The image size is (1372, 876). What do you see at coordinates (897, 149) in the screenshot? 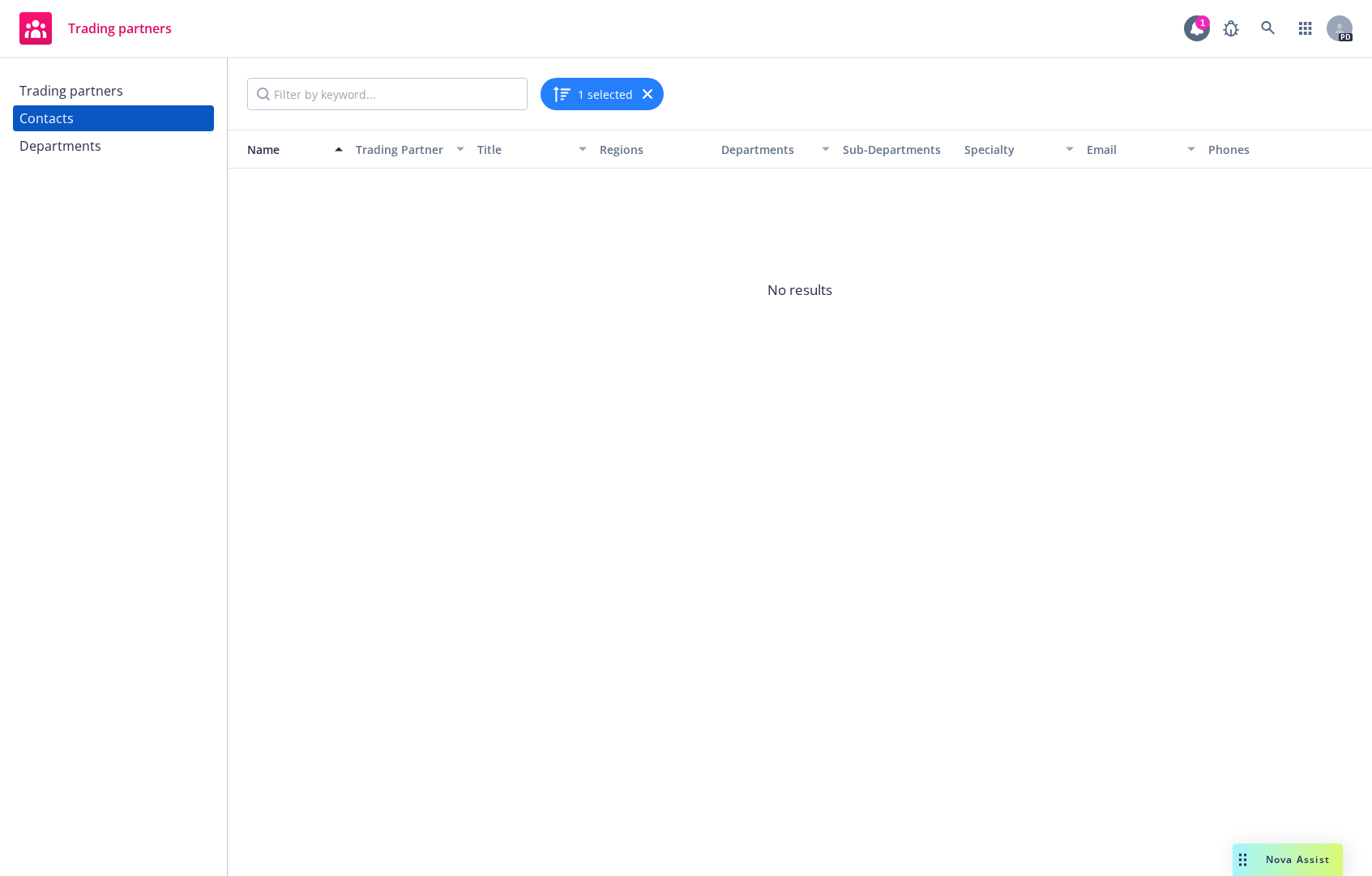
I see `div: Sub-Departments` at bounding box center [897, 149].